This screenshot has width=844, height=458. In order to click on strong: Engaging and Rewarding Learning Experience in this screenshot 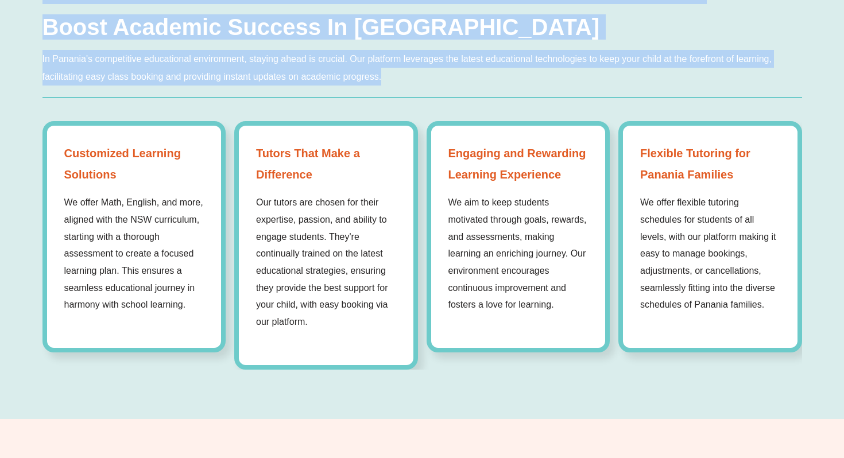, I will do `click(518, 164)`.